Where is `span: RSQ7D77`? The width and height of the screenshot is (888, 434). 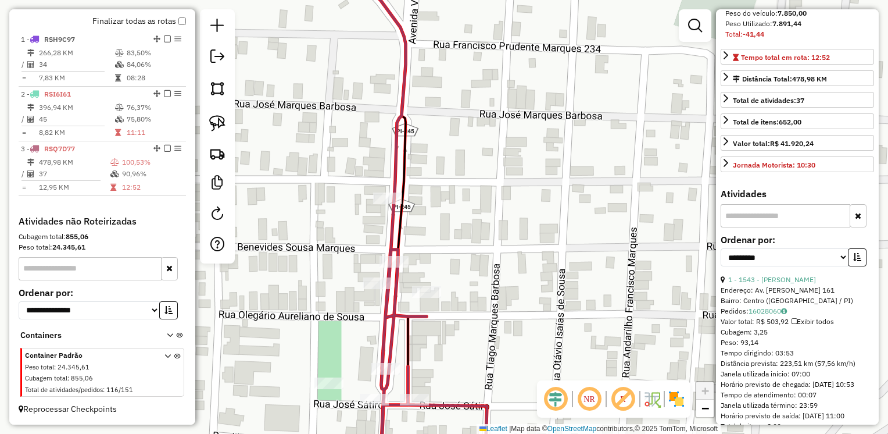 span: RSQ7D77 is located at coordinates (59, 148).